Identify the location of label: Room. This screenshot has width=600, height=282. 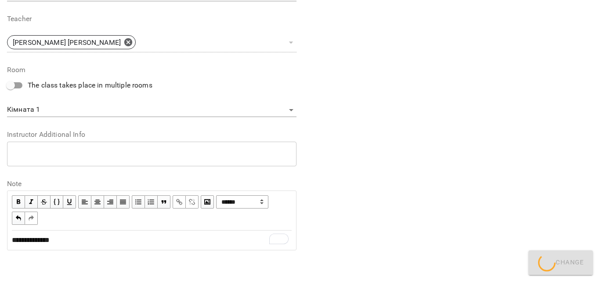
(152, 70).